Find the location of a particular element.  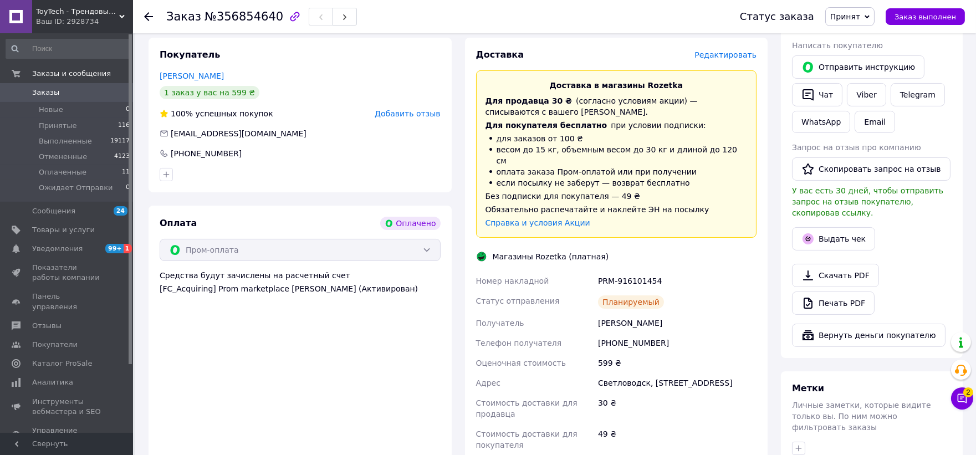

div: при условии подписки: is located at coordinates (616, 125).